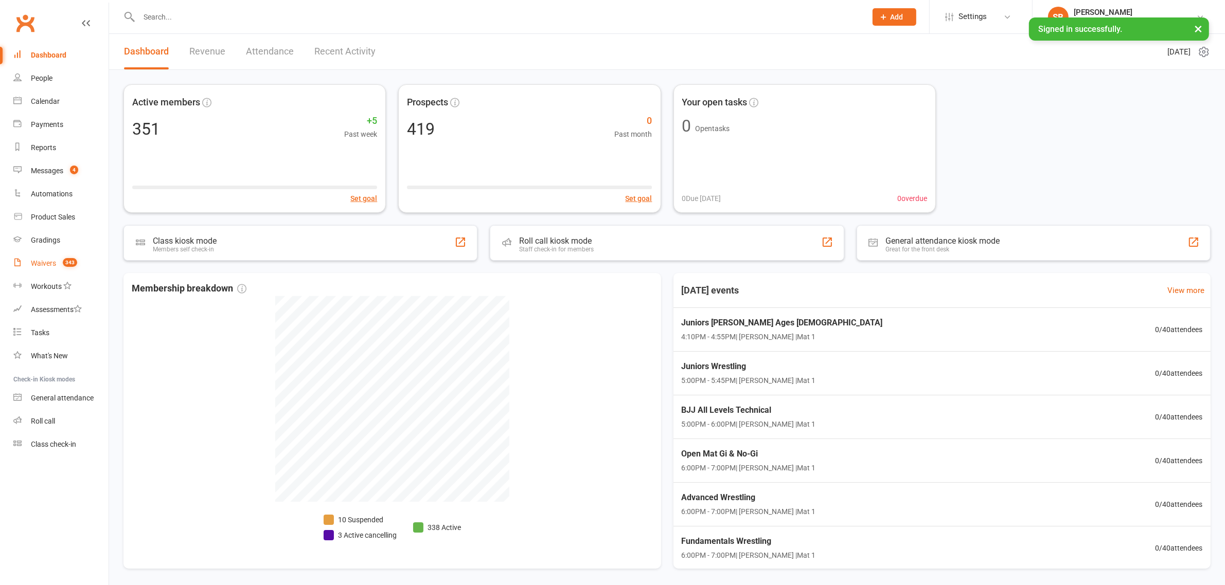  I want to click on div: Roll call, so click(43, 421).